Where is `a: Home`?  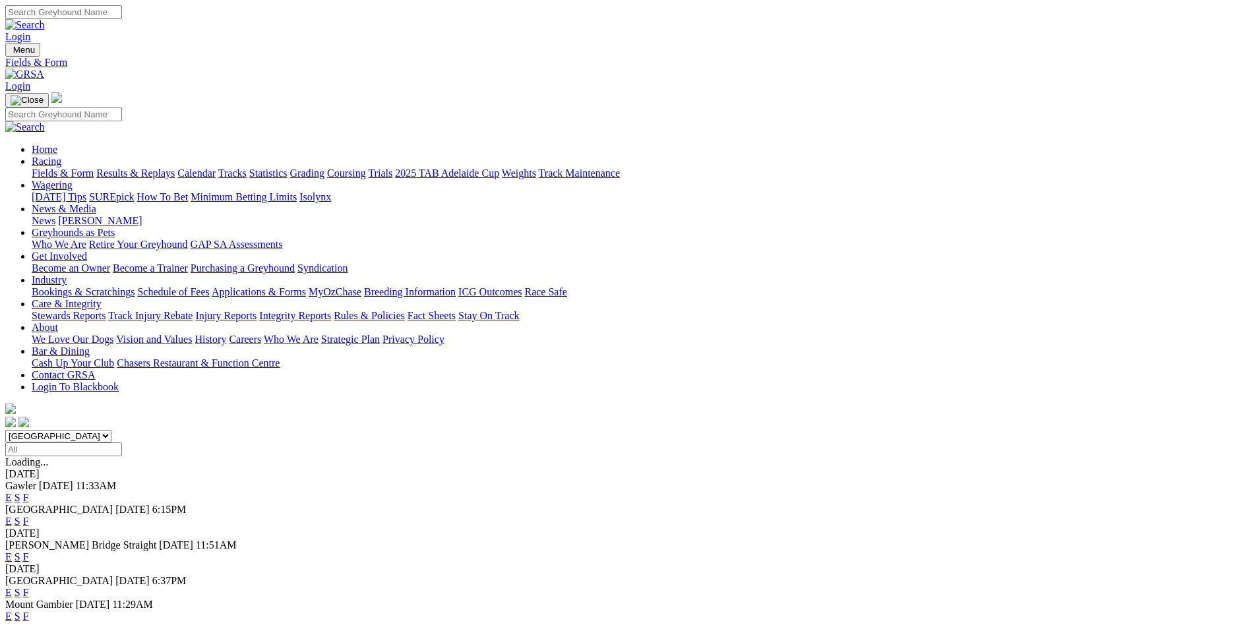
a: Home is located at coordinates (44, 149).